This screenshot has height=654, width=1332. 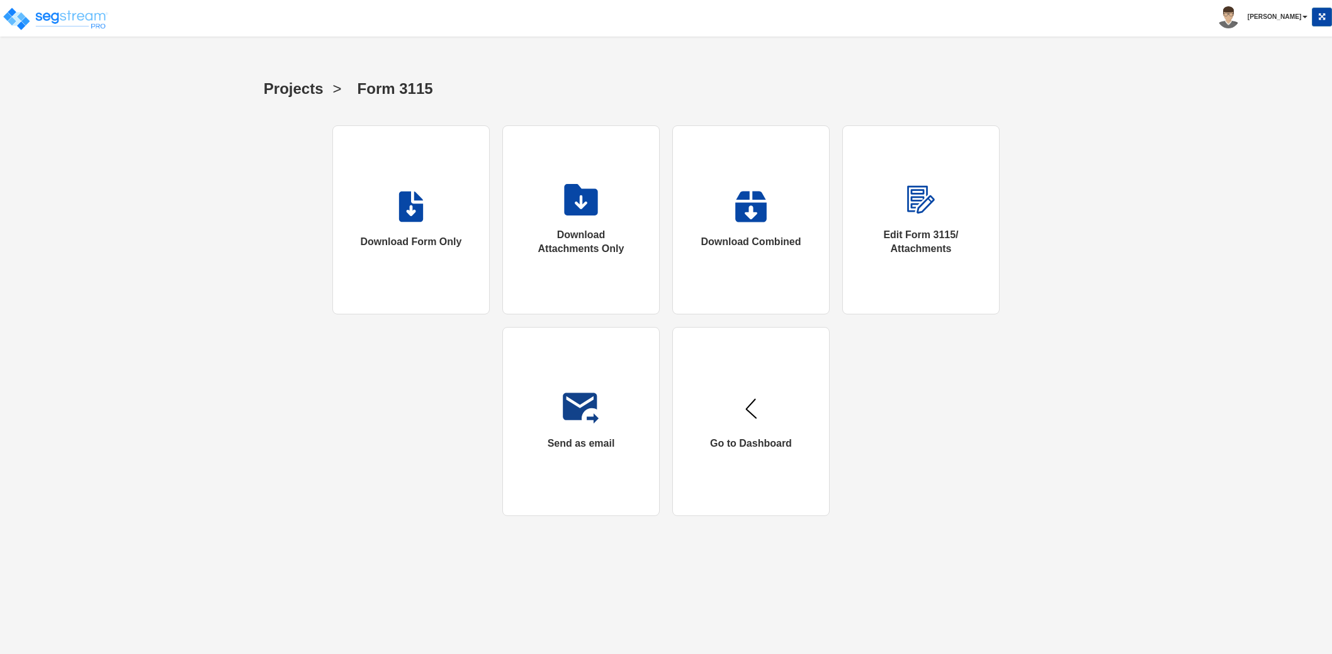 I want to click on div: Edit Form 3115/ Attachments, so click(x=921, y=242).